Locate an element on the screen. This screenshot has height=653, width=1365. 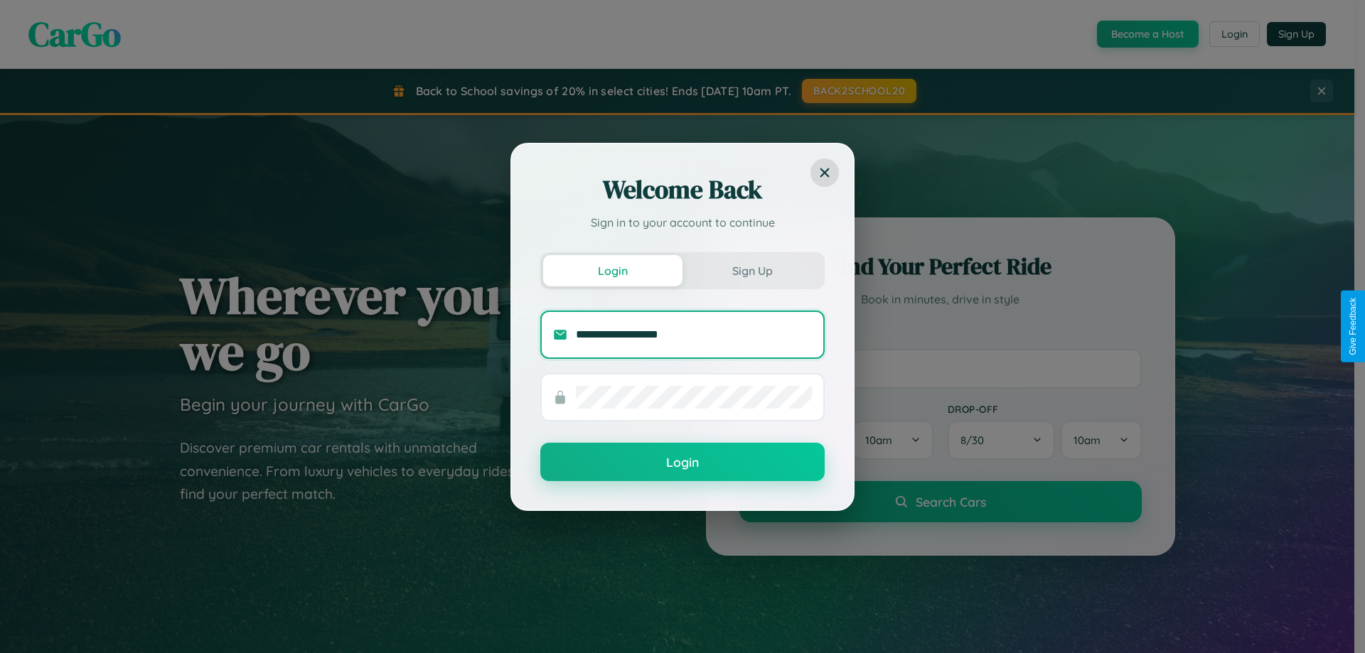
p: Sign in to your account to continue is located at coordinates (682, 223).